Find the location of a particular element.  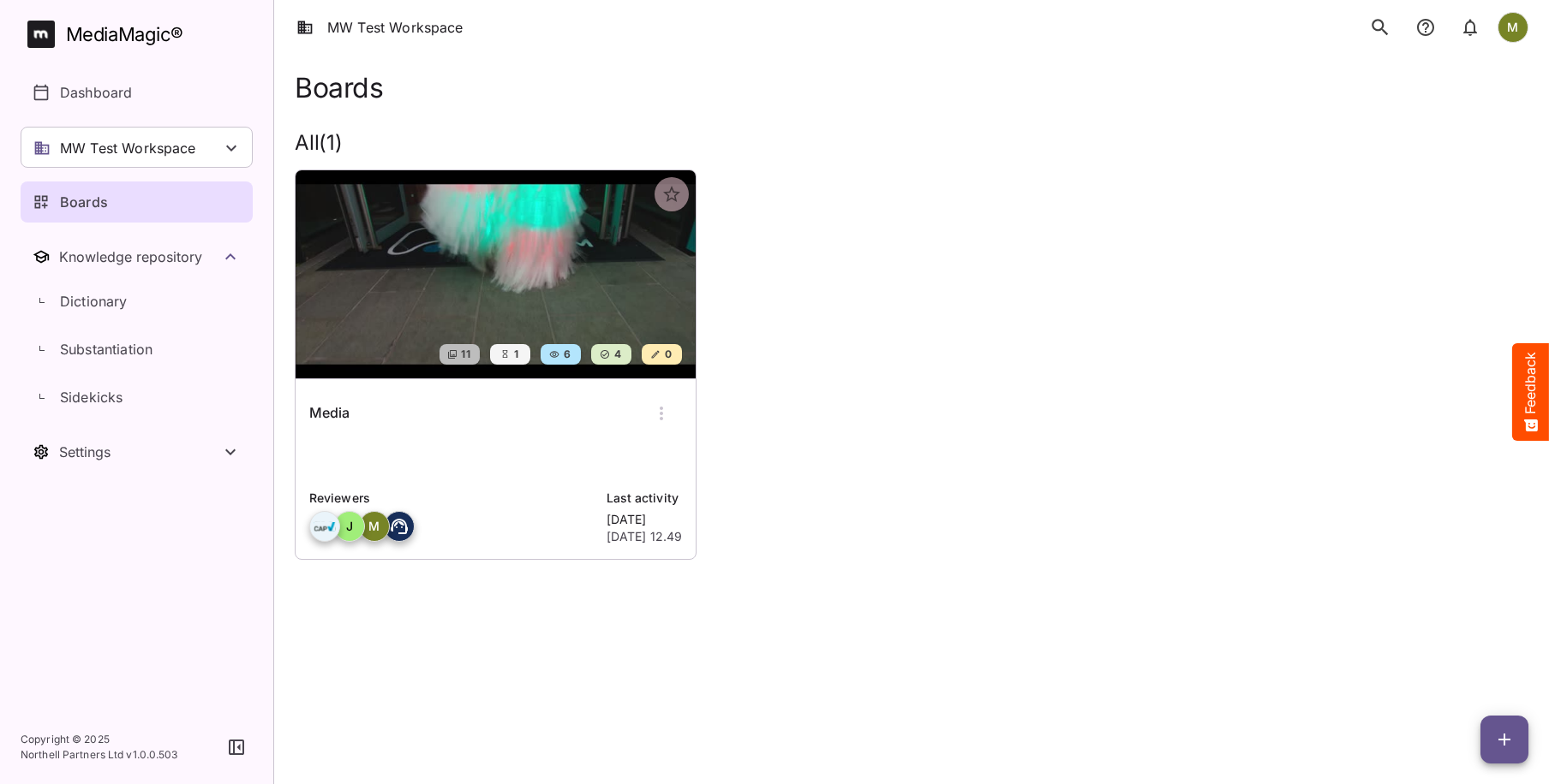

p: Northell Partners Ltd v 1.0.0.503 is located at coordinates (100, 755).